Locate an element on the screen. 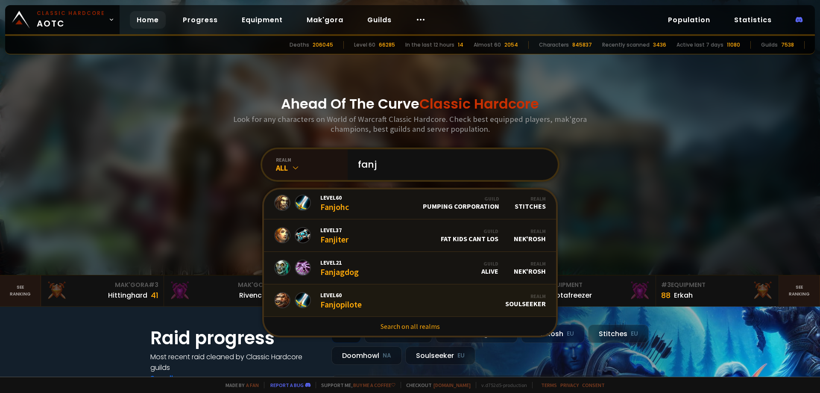 The image size is (820, 393). a: Progress is located at coordinates (200, 20).